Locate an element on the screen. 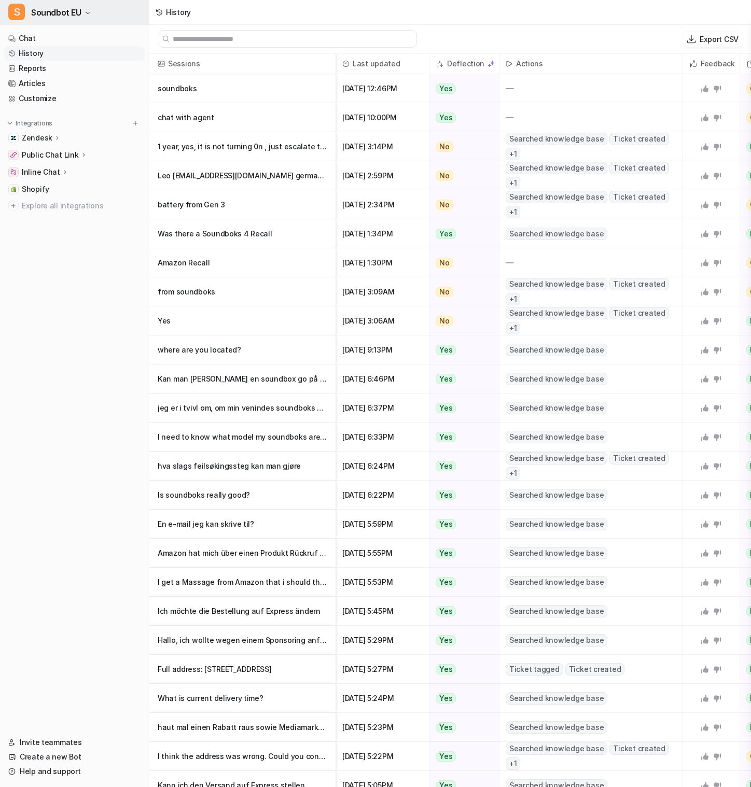 This screenshot has height=787, width=751. span: Shopify is located at coordinates (35, 189).